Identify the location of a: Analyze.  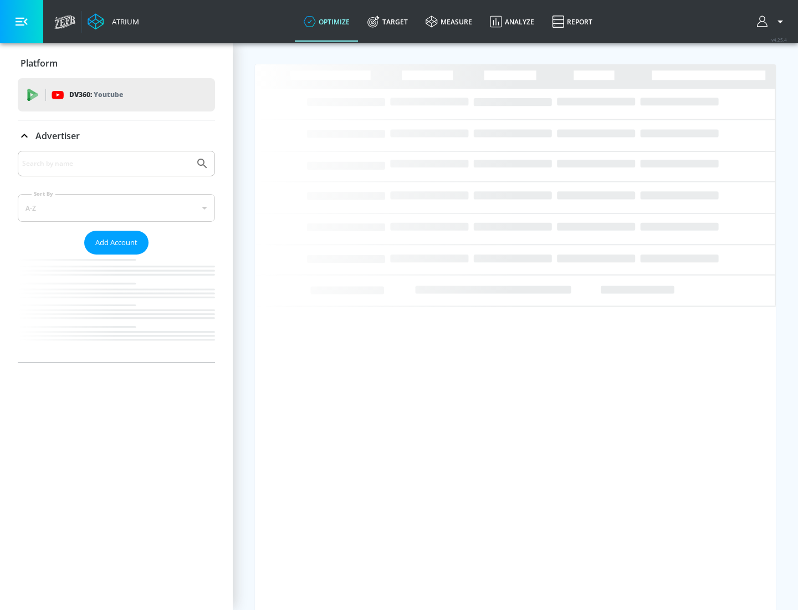
(512, 22).